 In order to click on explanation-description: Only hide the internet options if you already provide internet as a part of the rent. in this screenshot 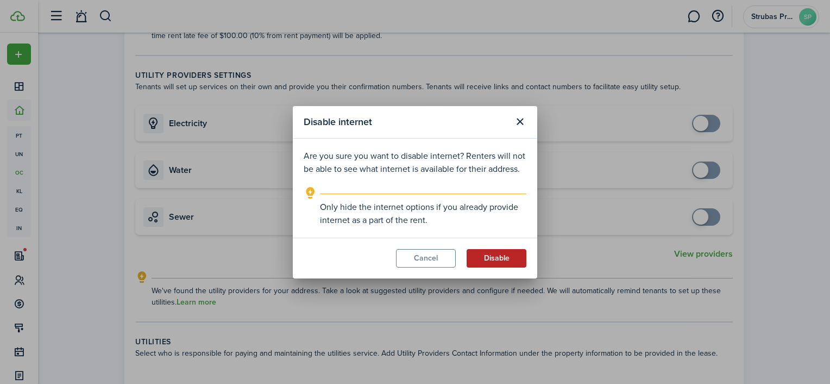, I will do `click(423, 214)`.